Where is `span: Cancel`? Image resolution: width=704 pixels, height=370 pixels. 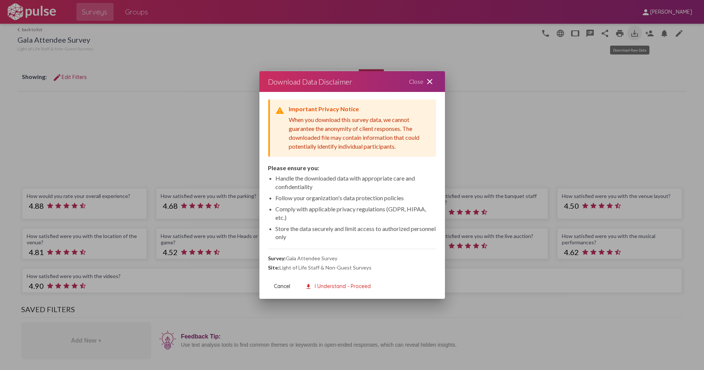 span: Cancel is located at coordinates (282, 287).